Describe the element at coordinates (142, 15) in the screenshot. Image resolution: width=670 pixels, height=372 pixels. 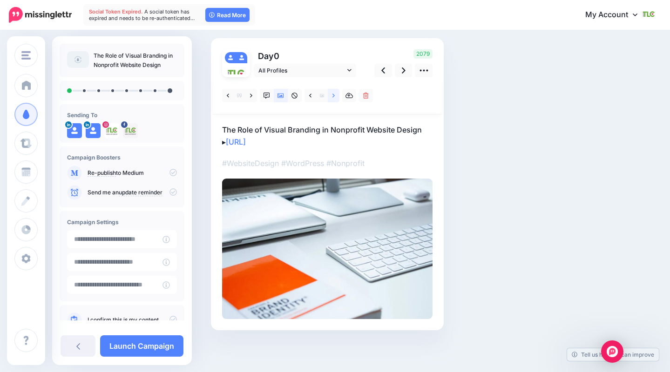
I see `span: A social token has expired and needs to be re-authenticated…` at that location.